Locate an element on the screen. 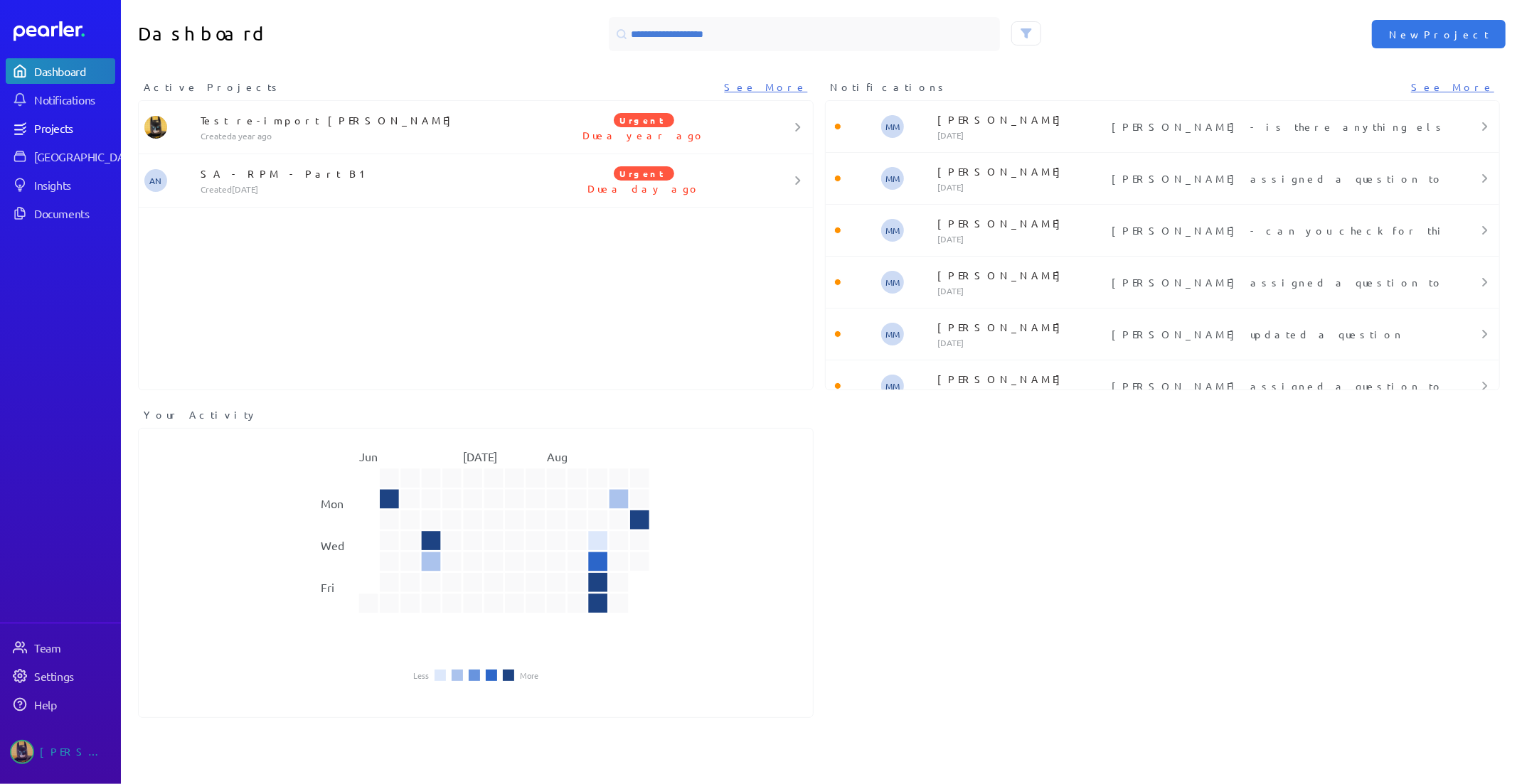  p: Due a day ago is located at coordinates (644, 188).